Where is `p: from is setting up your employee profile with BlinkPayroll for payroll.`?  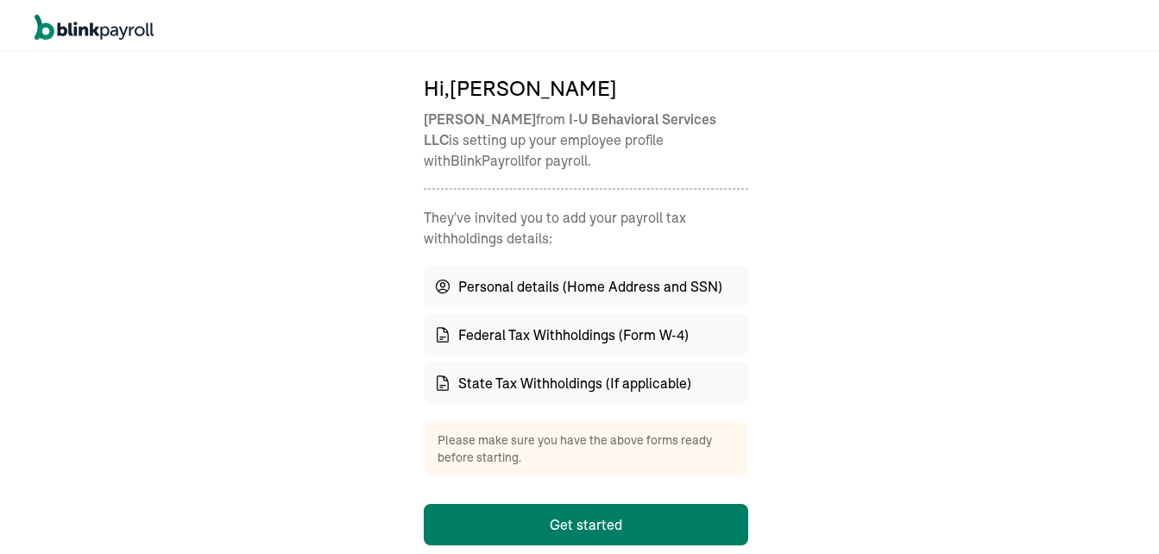 p: from is setting up your employee profile with BlinkPayroll for payroll. is located at coordinates (586, 136).